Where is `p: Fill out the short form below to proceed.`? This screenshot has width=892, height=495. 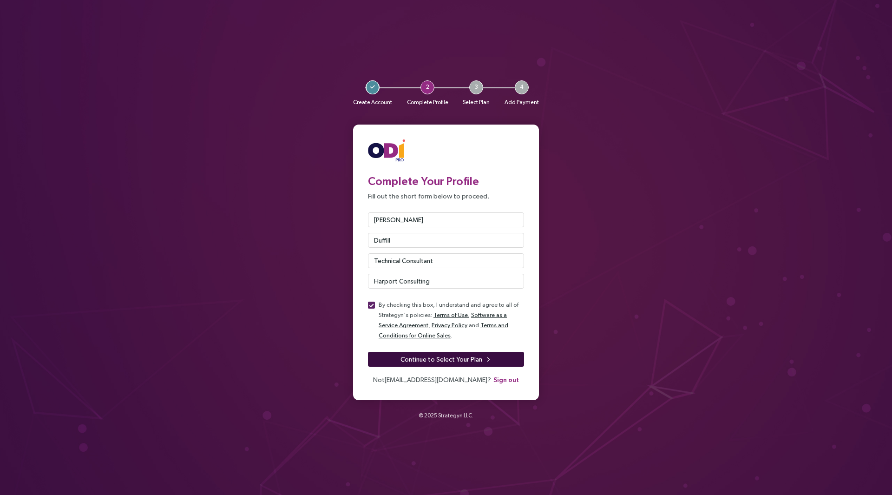 p: Fill out the short form below to proceed. is located at coordinates (446, 196).